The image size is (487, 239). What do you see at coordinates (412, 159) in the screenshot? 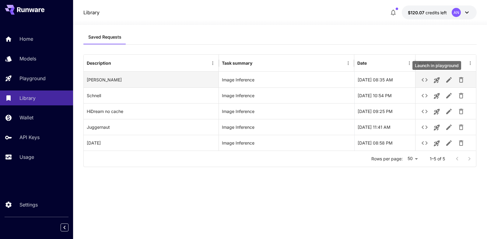
I see `div: 50` at bounding box center [412, 159].